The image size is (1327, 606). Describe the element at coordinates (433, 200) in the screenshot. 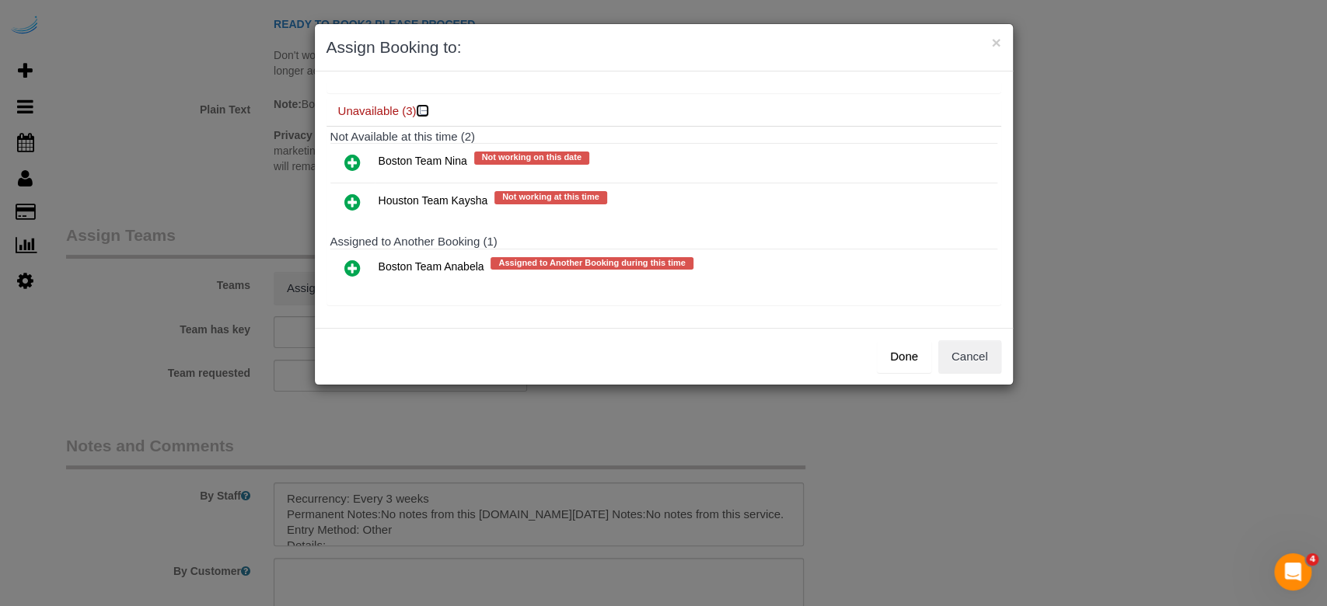

I see `span: Houston Team Kaysha` at that location.